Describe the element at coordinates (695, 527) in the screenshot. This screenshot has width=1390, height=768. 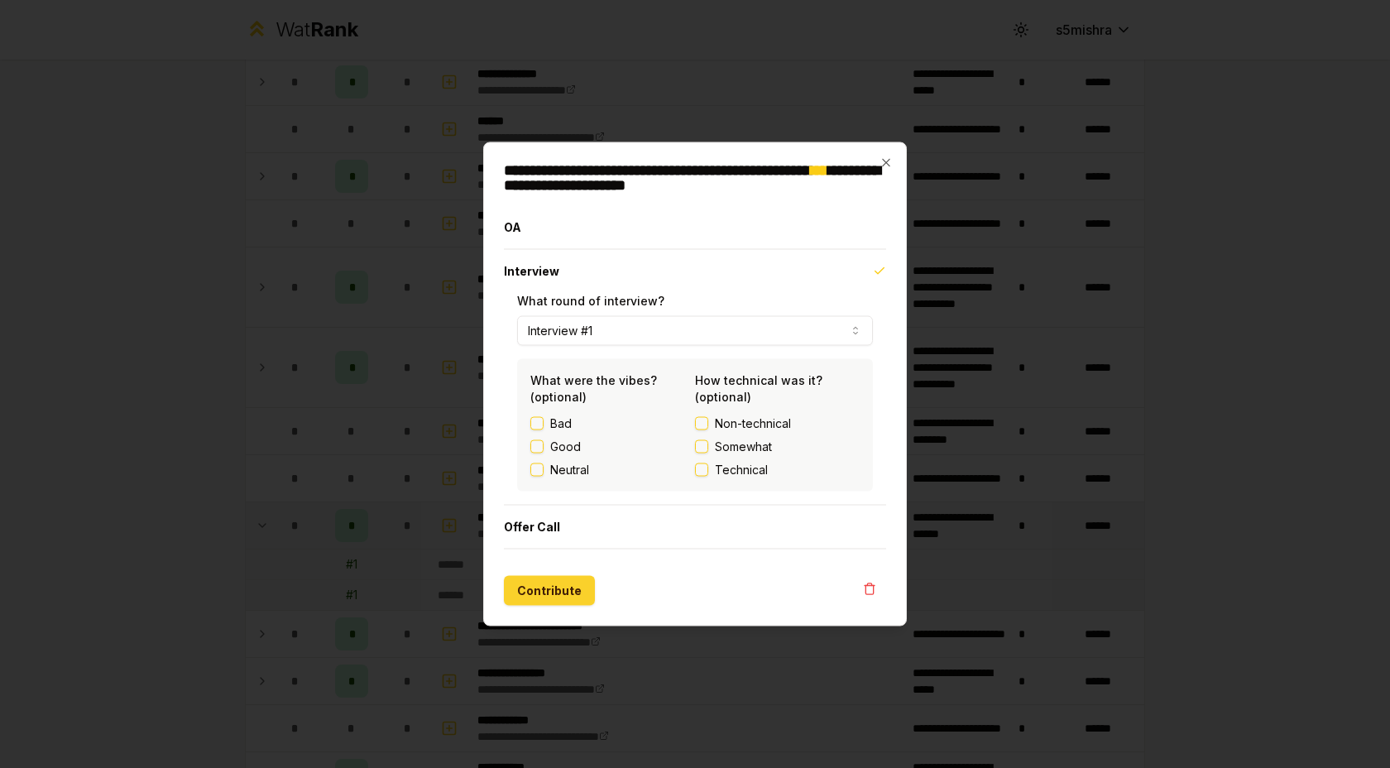
I see `button: Offer Call` at that location.